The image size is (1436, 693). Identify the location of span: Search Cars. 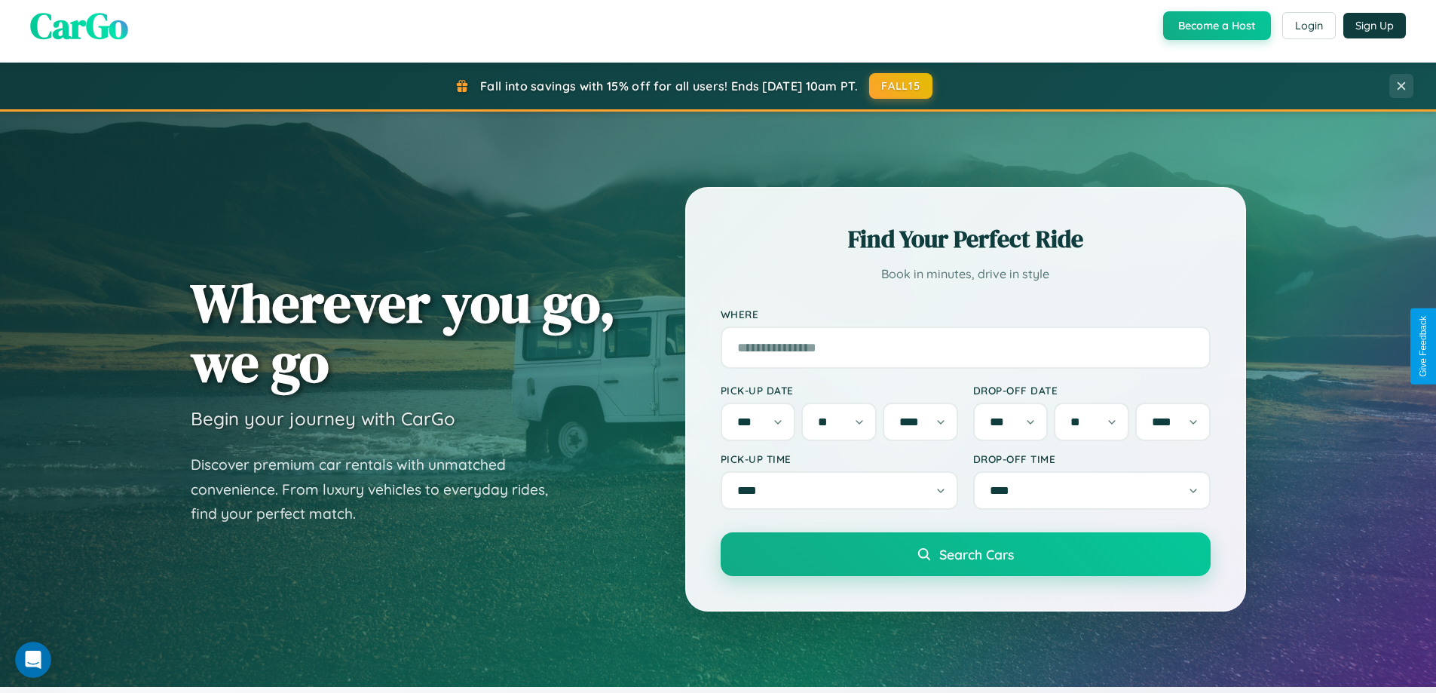
(976, 554).